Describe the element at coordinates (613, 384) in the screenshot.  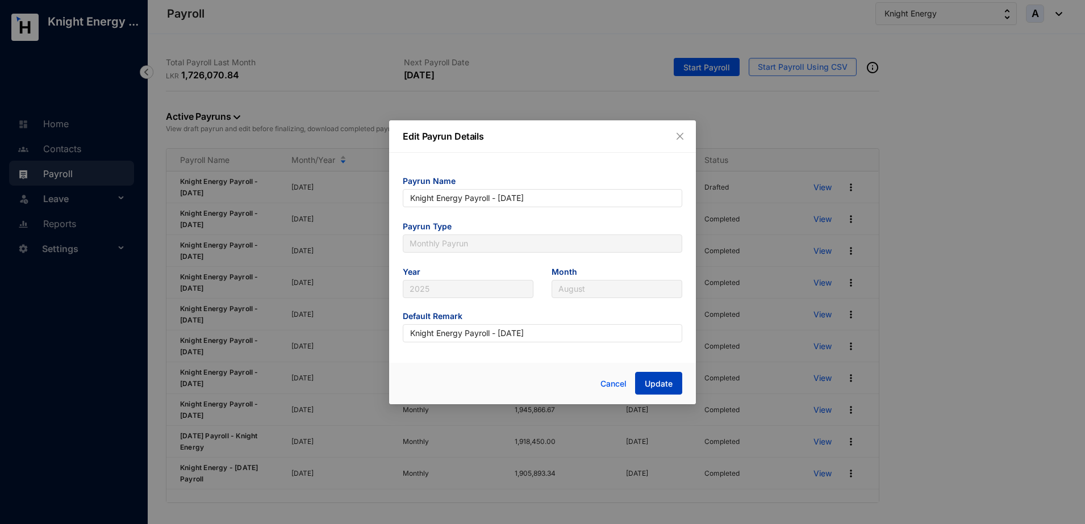
I see `button: Cancel` at that location.